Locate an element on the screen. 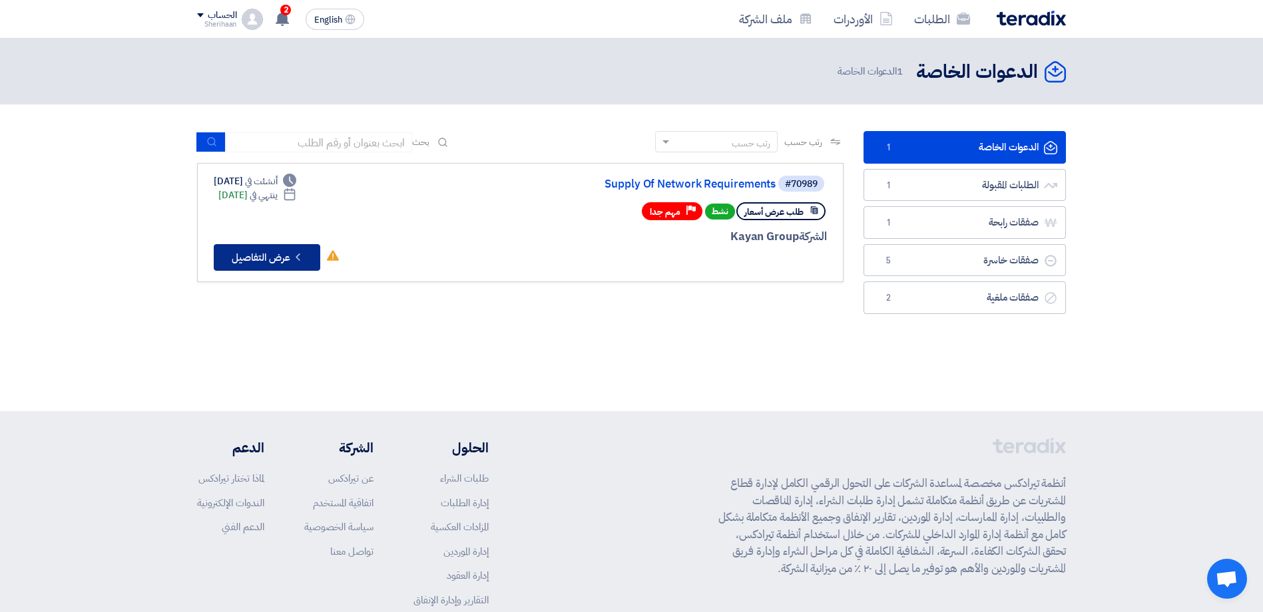 This screenshot has width=1263, height=612. a: صفقات ملغية2 is located at coordinates (965, 298).